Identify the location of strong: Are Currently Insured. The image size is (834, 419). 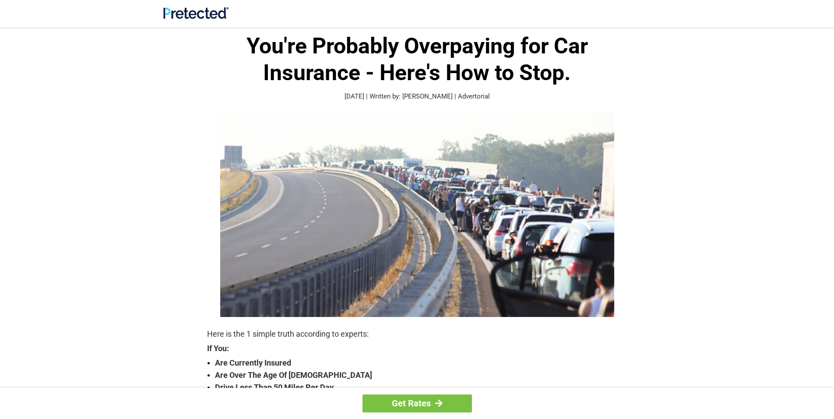
(421, 363).